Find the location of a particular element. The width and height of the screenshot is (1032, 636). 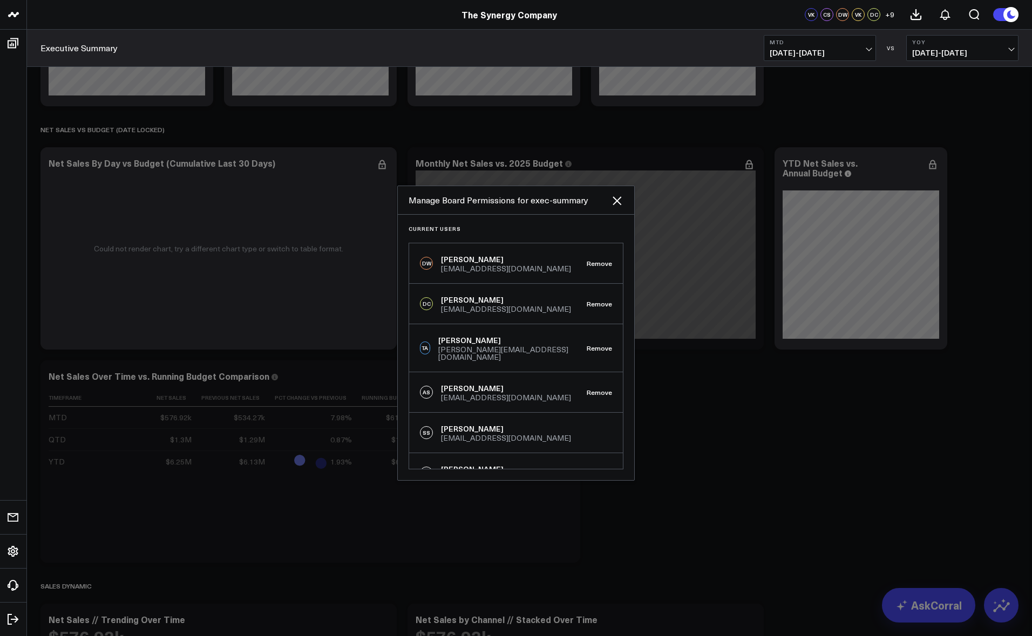

div: AS is located at coordinates (426, 392).